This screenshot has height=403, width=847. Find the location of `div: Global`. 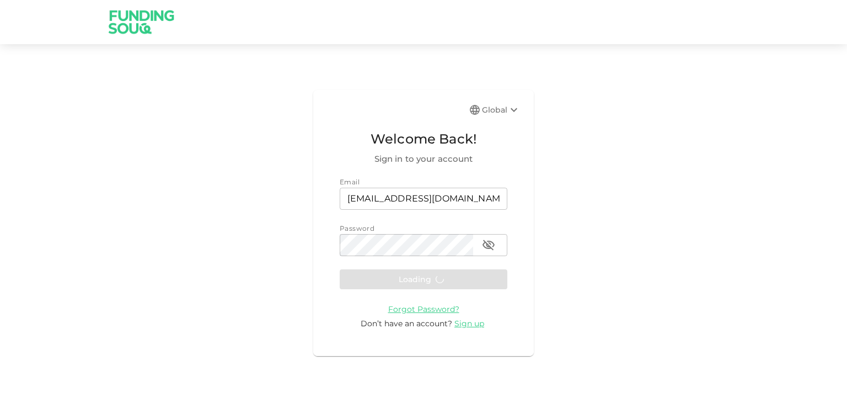

div: Global is located at coordinates (501, 110).